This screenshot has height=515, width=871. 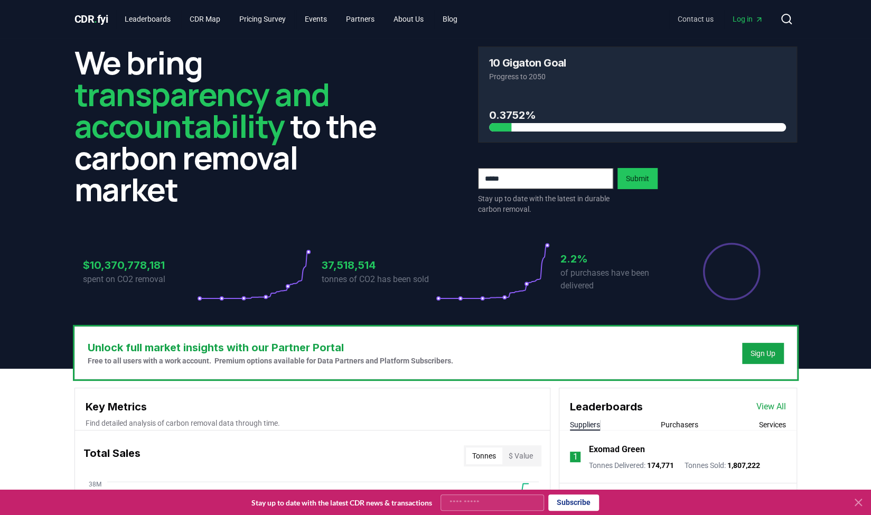 What do you see at coordinates (202, 110) in the screenshot?
I see `span: transparency and accountability` at bounding box center [202, 110].